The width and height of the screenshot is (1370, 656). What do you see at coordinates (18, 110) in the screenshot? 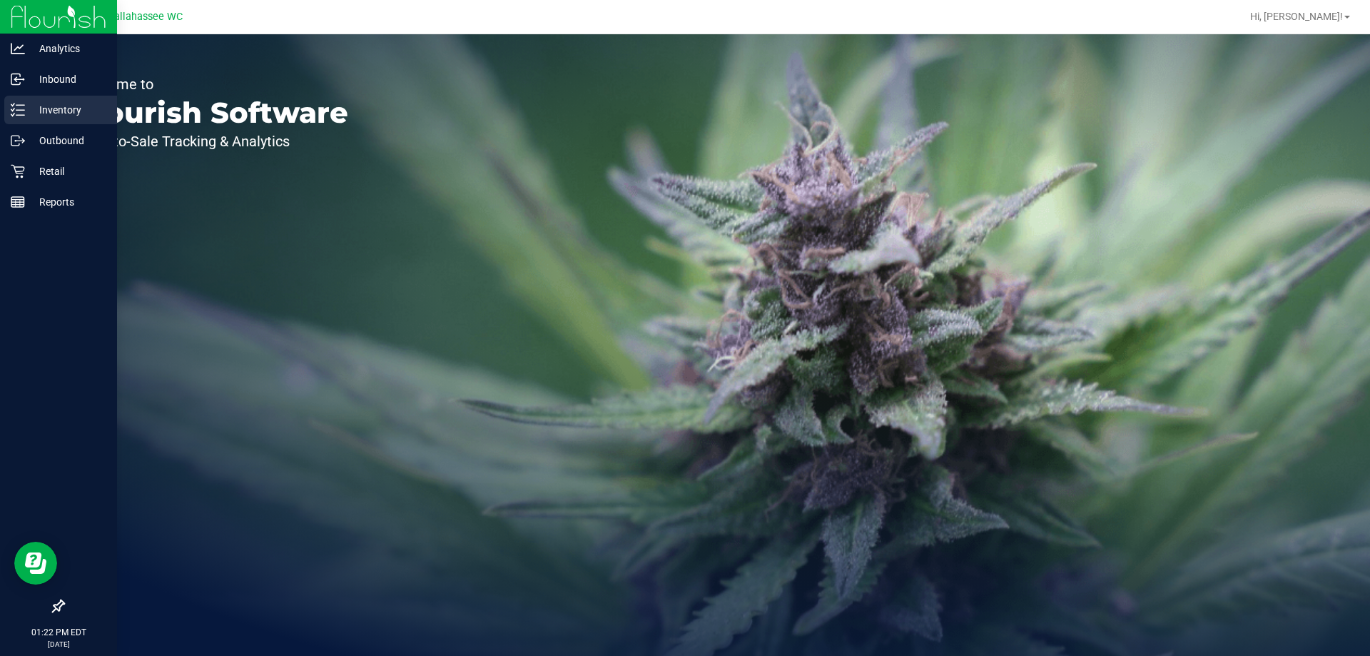
I see `inline-svg: Inventory` at bounding box center [18, 110].